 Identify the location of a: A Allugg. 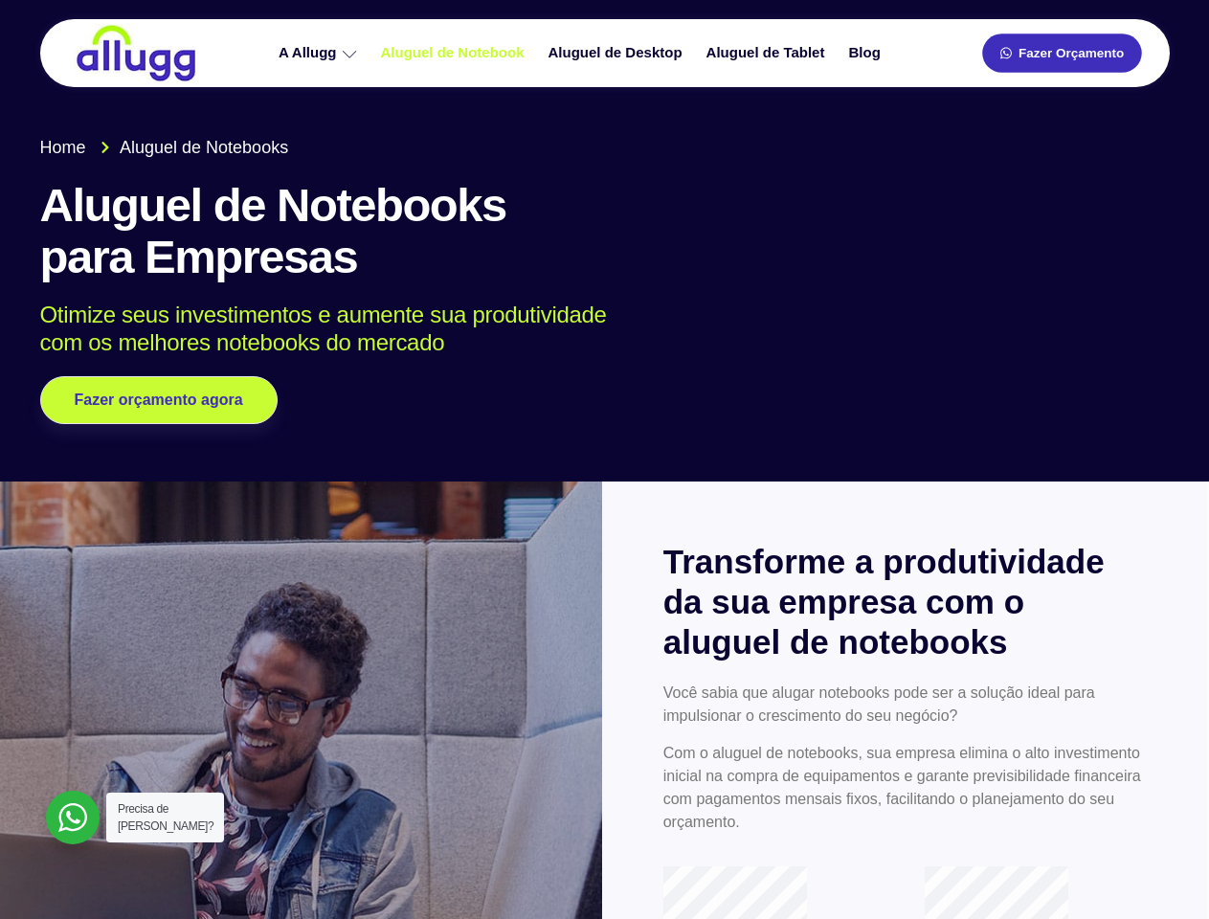
(320, 53).